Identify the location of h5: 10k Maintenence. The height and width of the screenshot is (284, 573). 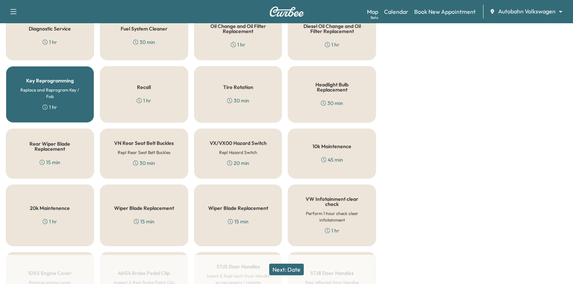
(332, 146).